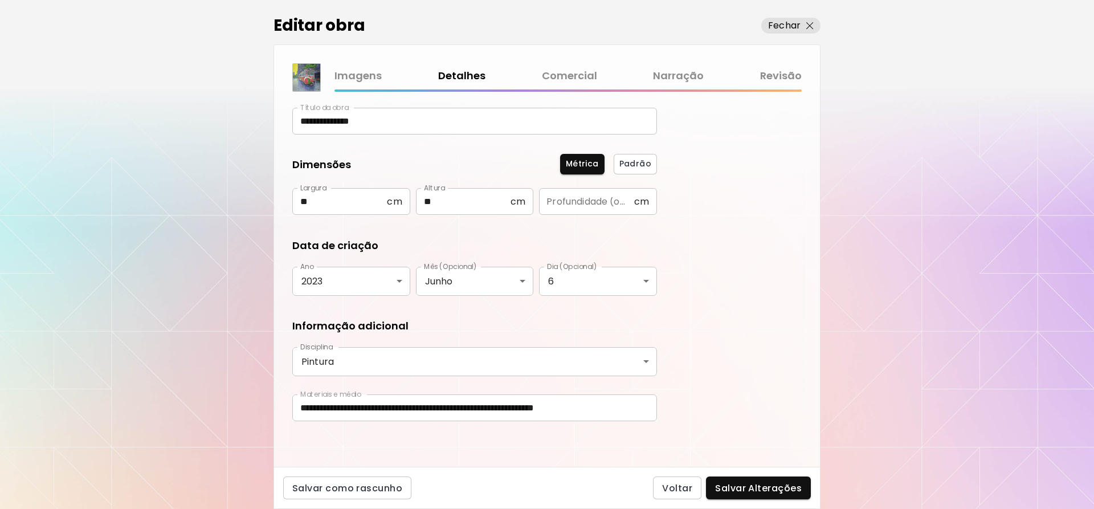 This screenshot has height=509, width=1094. I want to click on a: Revisão, so click(781, 76).